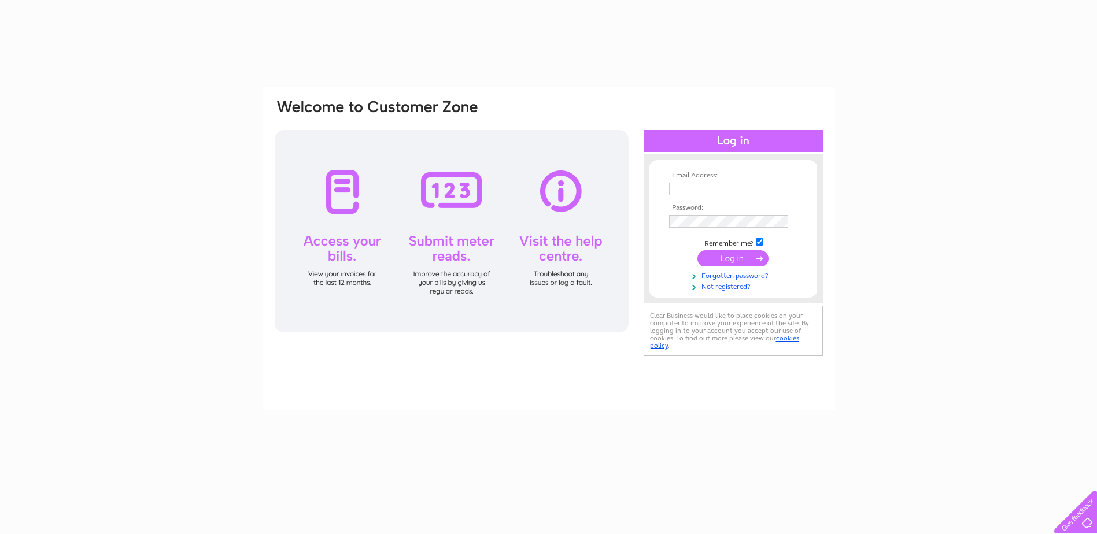 This screenshot has width=1097, height=534. Describe the element at coordinates (734, 286) in the screenshot. I see `a: Not registered?` at that location.